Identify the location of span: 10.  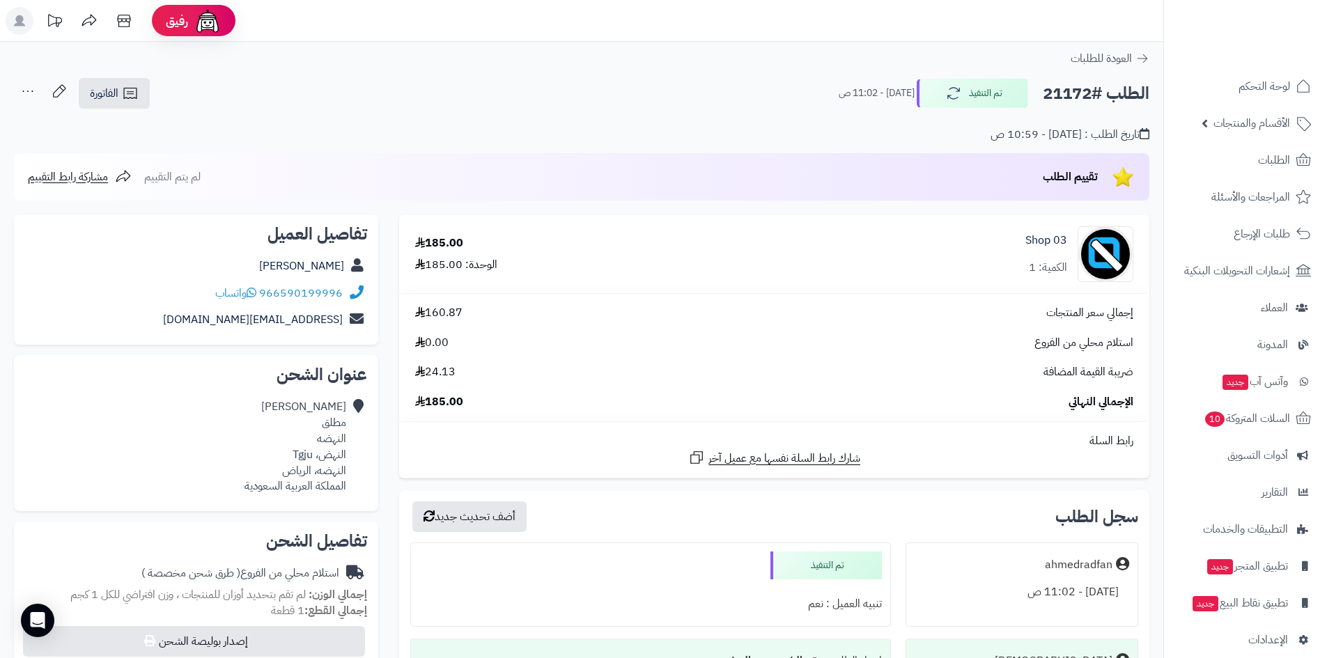
(1215, 419).